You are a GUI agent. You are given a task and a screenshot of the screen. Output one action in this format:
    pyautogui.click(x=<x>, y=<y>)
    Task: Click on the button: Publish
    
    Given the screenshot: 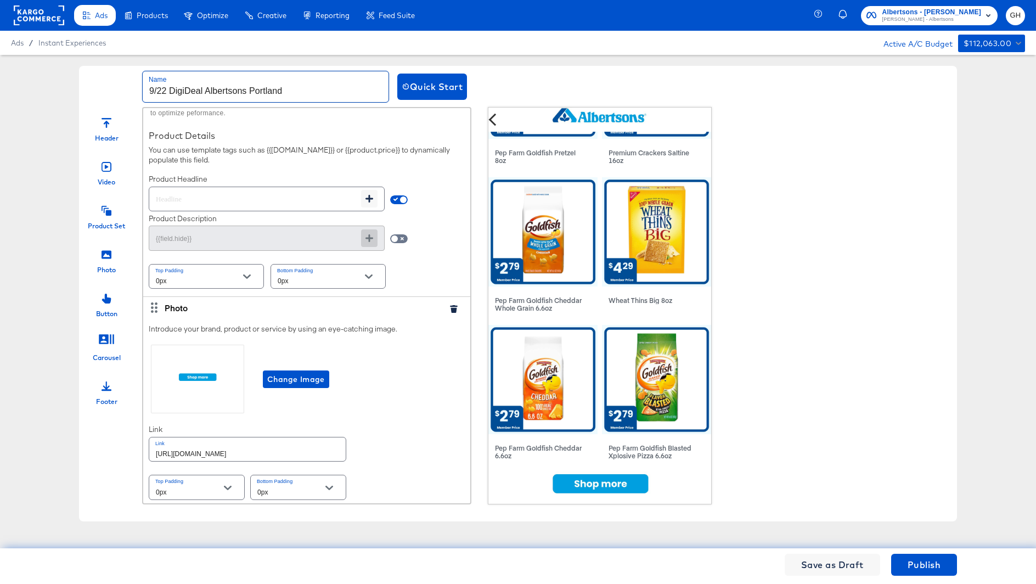 What is the action you would take?
    pyautogui.click(x=924, y=565)
    